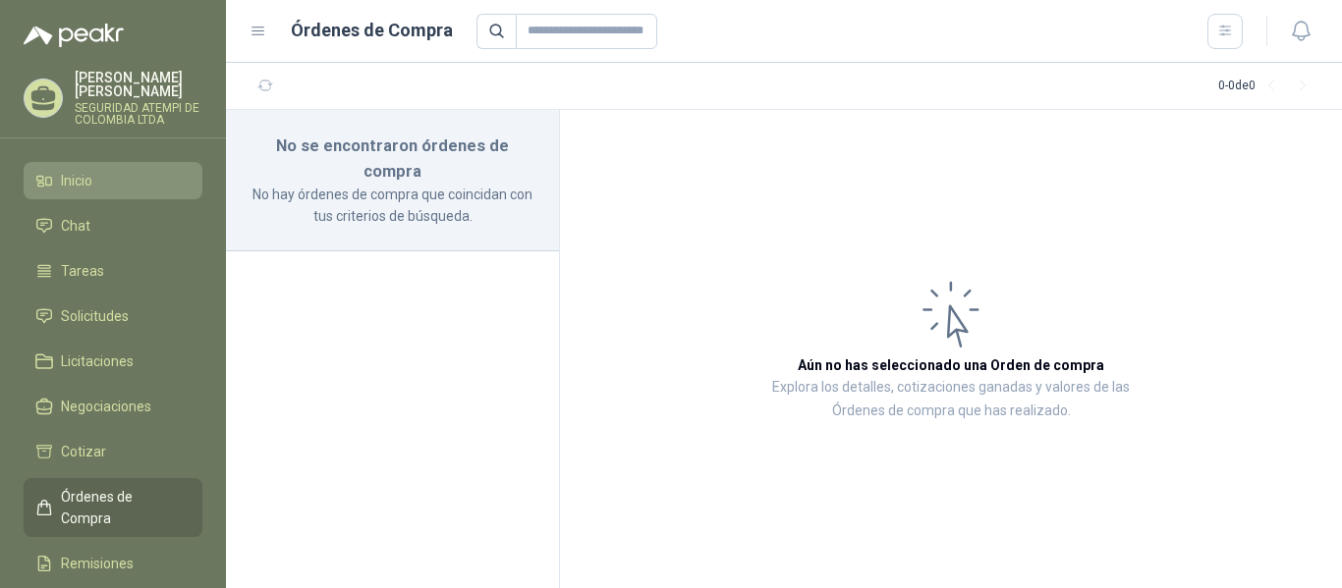 Image resolution: width=1342 pixels, height=588 pixels. What do you see at coordinates (113, 564) in the screenshot?
I see `a: Remisiones` at bounding box center [113, 564].